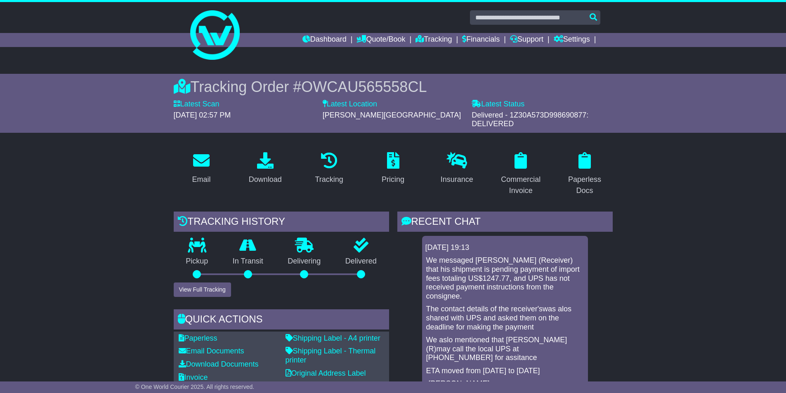 The width and height of the screenshot is (786, 393). What do you see at coordinates (505, 318) in the screenshot?
I see `p: The contact details of the receiver'swas alos shared with UPS and asked them on the deadline for ...` at bounding box center [505, 318].